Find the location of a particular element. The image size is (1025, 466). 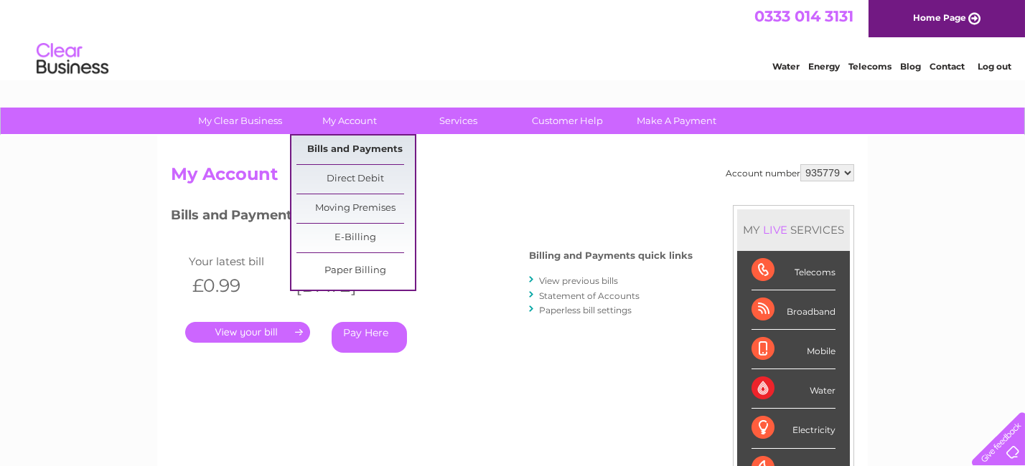

div: Broadband is located at coordinates (793, 310).